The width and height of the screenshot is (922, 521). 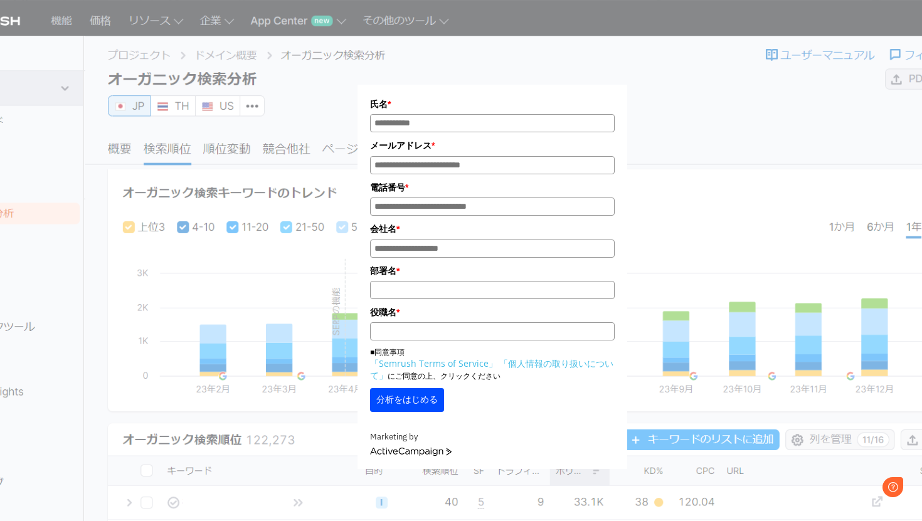 I want to click on button: 分析をはじめる, so click(x=407, y=400).